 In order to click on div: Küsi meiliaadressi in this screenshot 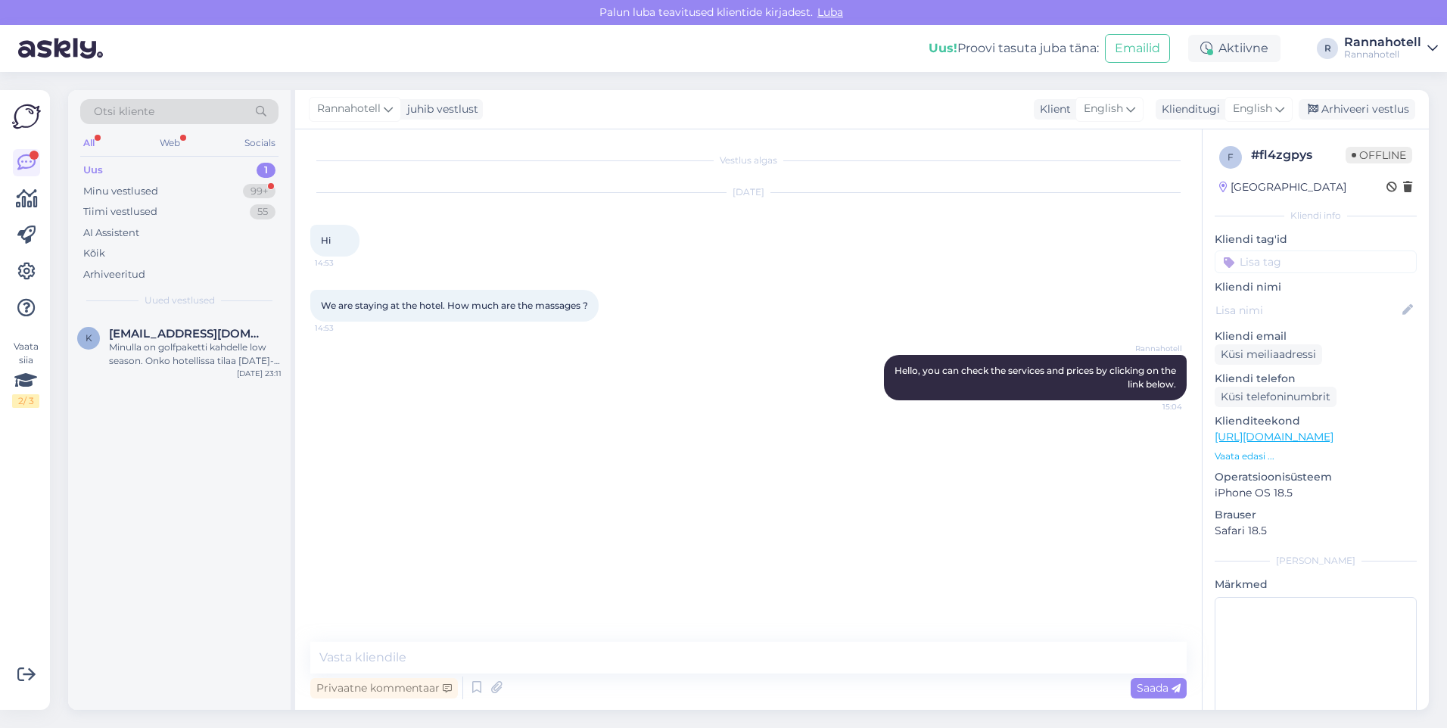, I will do `click(1269, 354)`.